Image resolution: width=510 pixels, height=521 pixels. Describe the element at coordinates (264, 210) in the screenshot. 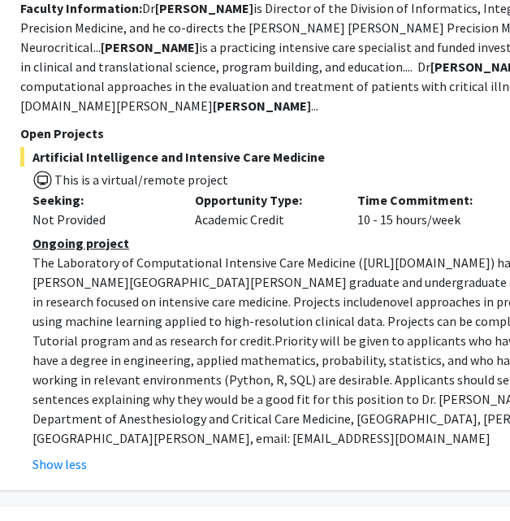

I see `div: Academic Credit` at that location.